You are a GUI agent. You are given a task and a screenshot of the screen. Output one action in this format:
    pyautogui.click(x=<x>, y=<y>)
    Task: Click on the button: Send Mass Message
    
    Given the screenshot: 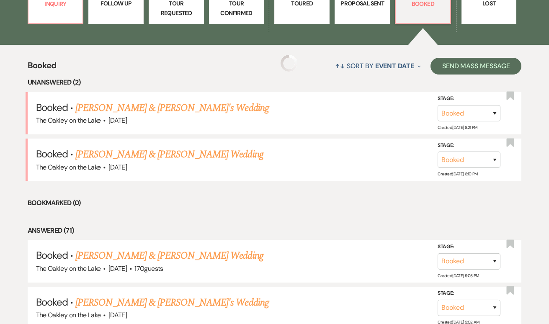 What is the action you would take?
    pyautogui.click(x=476, y=66)
    